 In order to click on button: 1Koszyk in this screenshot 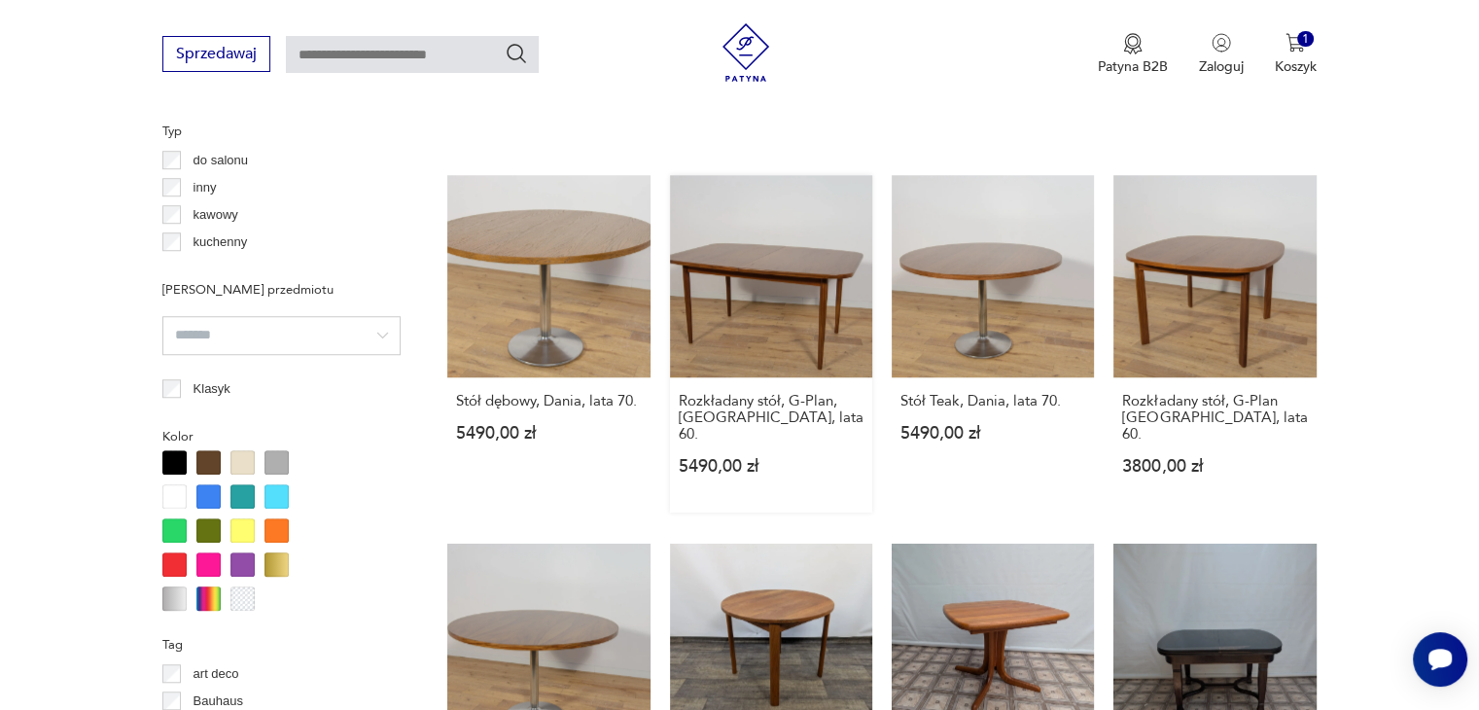, I will do `click(1295, 54)`.